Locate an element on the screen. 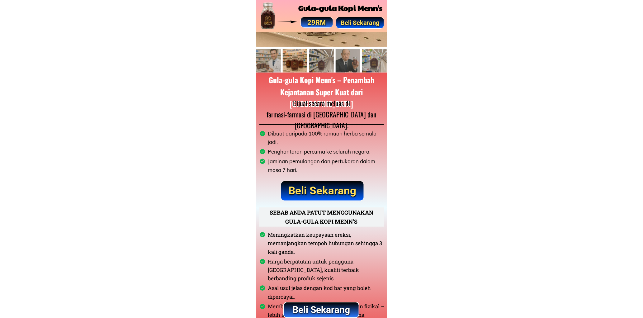 Image resolution: width=643 pixels, height=318 pixels. p: 29RM is located at coordinates (317, 22).